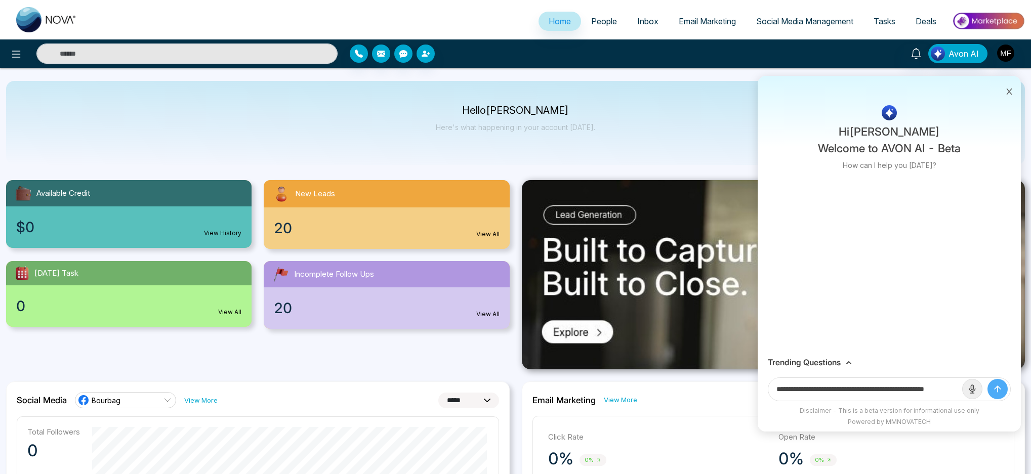 The width and height of the screenshot is (1031, 474). I want to click on p: Open Rate, so click(888, 437).